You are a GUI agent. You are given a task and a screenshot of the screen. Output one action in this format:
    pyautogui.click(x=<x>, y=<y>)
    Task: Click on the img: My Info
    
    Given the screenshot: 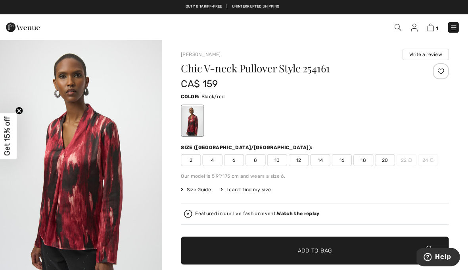 What is the action you would take?
    pyautogui.click(x=415, y=27)
    